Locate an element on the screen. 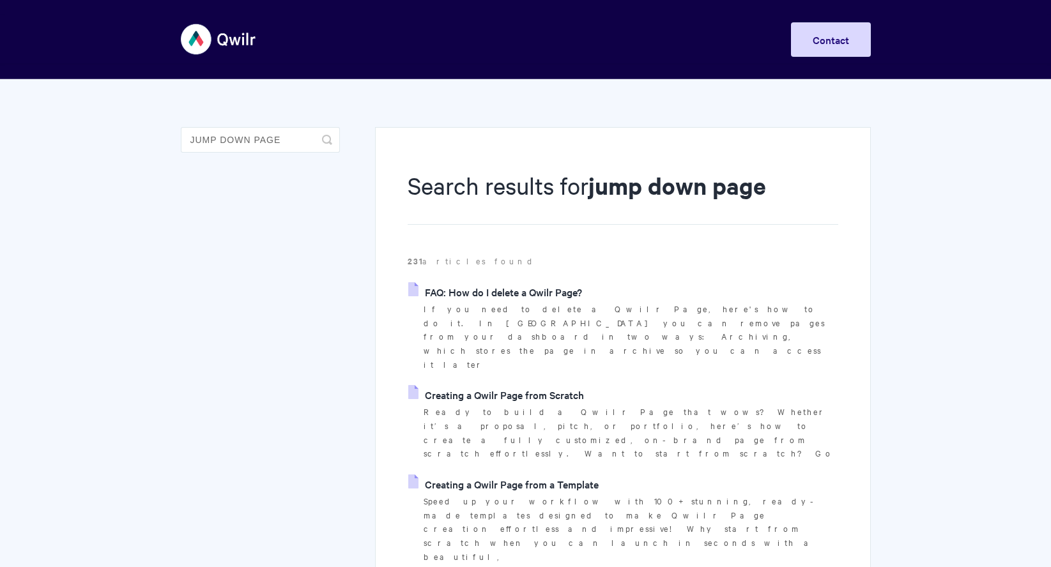  a: Creating a Qwilr Page from Scratch is located at coordinates (496, 395).